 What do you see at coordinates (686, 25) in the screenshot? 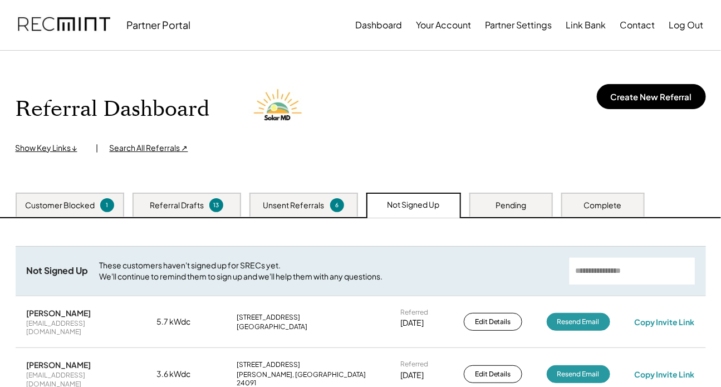
I see `button: Log Out` at bounding box center [686, 25].